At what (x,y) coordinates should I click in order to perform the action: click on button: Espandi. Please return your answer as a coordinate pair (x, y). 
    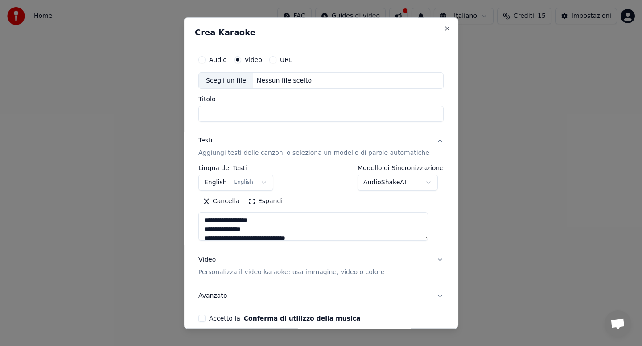
    Looking at the image, I should click on (265, 202).